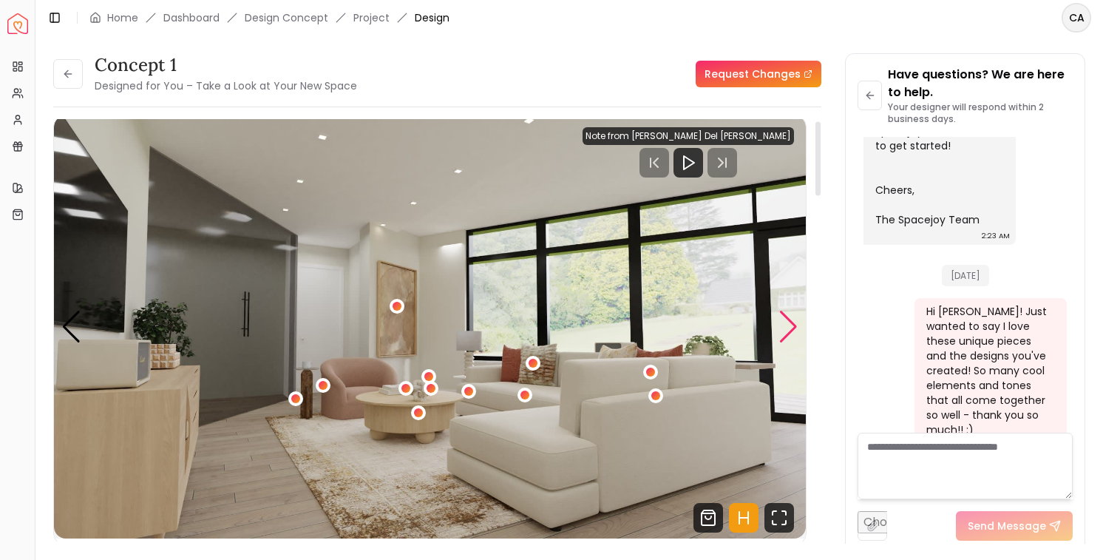  I want to click on a: Home, so click(123, 18).